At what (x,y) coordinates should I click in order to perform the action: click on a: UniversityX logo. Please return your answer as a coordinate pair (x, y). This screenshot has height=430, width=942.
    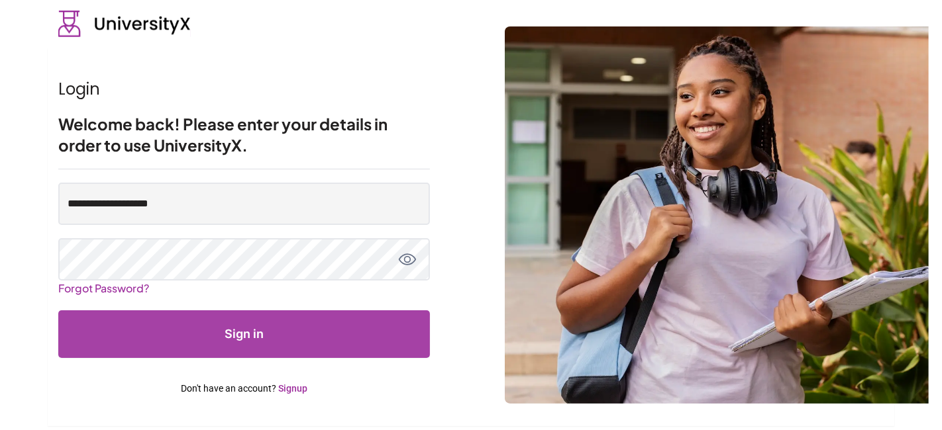
    Looking at the image, I should click on (125, 24).